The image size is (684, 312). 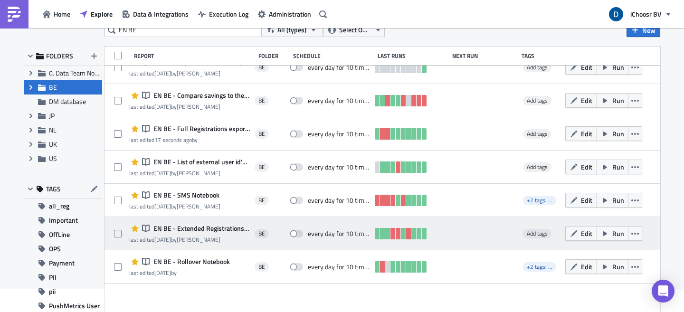 What do you see at coordinates (53, 158) in the screenshot?
I see `span: US` at bounding box center [53, 158].